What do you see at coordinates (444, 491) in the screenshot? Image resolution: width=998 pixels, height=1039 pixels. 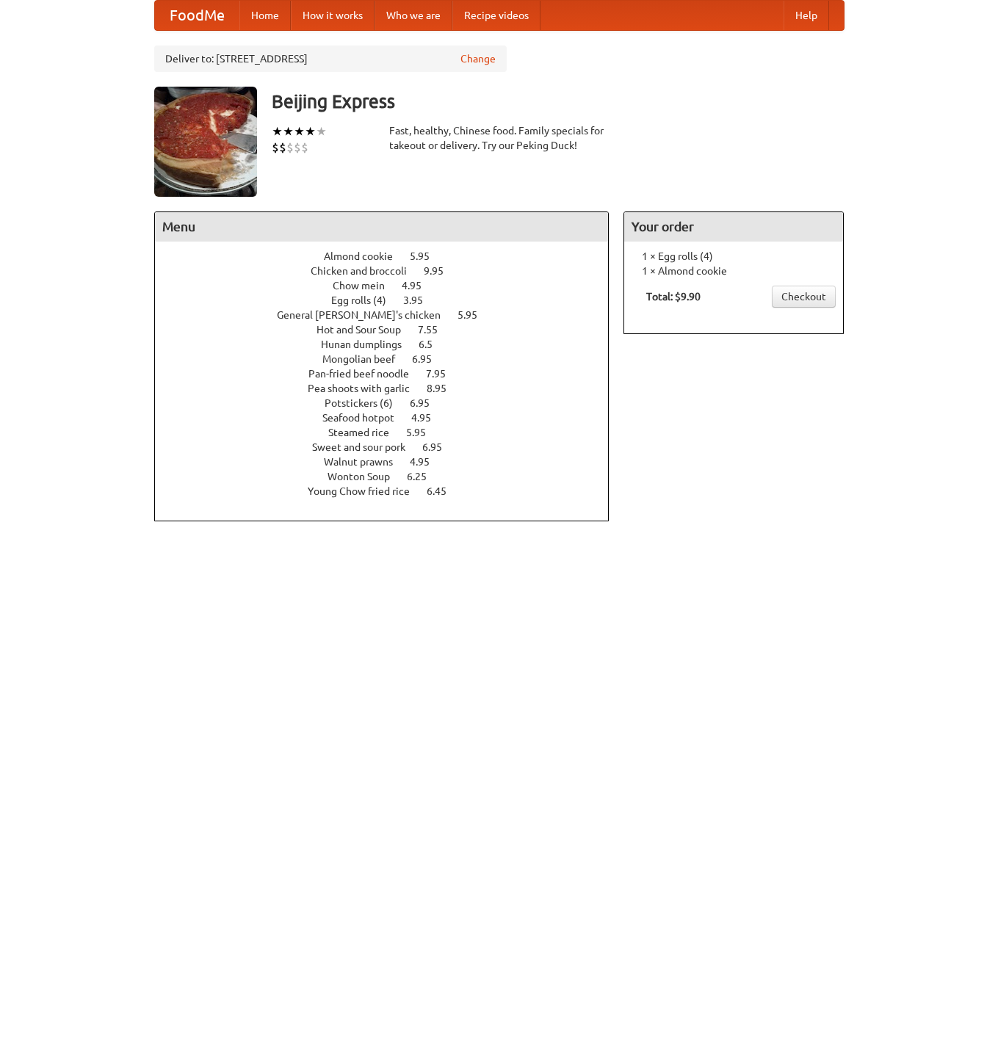 I see `span: 6.45` at bounding box center [444, 491].